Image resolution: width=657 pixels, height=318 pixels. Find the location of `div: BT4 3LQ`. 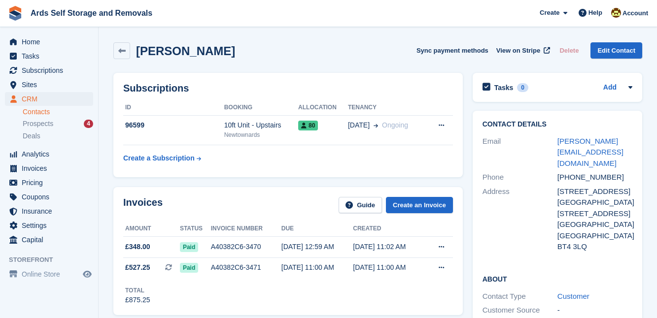

div: BT4 3LQ is located at coordinates (595, 247).